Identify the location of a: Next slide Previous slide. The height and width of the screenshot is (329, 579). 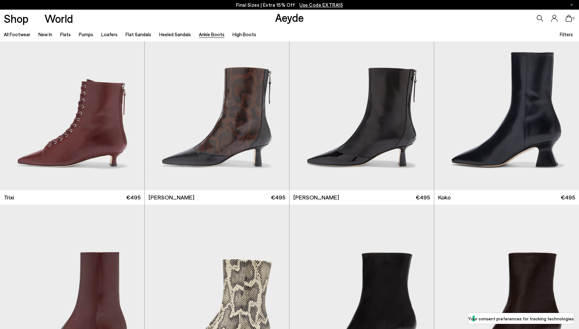
(507, 99).